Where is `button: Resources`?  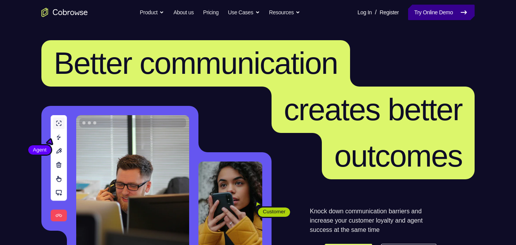
button: Resources is located at coordinates (284, 12).